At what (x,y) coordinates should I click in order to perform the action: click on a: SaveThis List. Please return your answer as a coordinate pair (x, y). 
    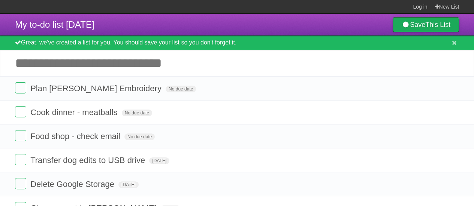
    Looking at the image, I should click on (426, 25).